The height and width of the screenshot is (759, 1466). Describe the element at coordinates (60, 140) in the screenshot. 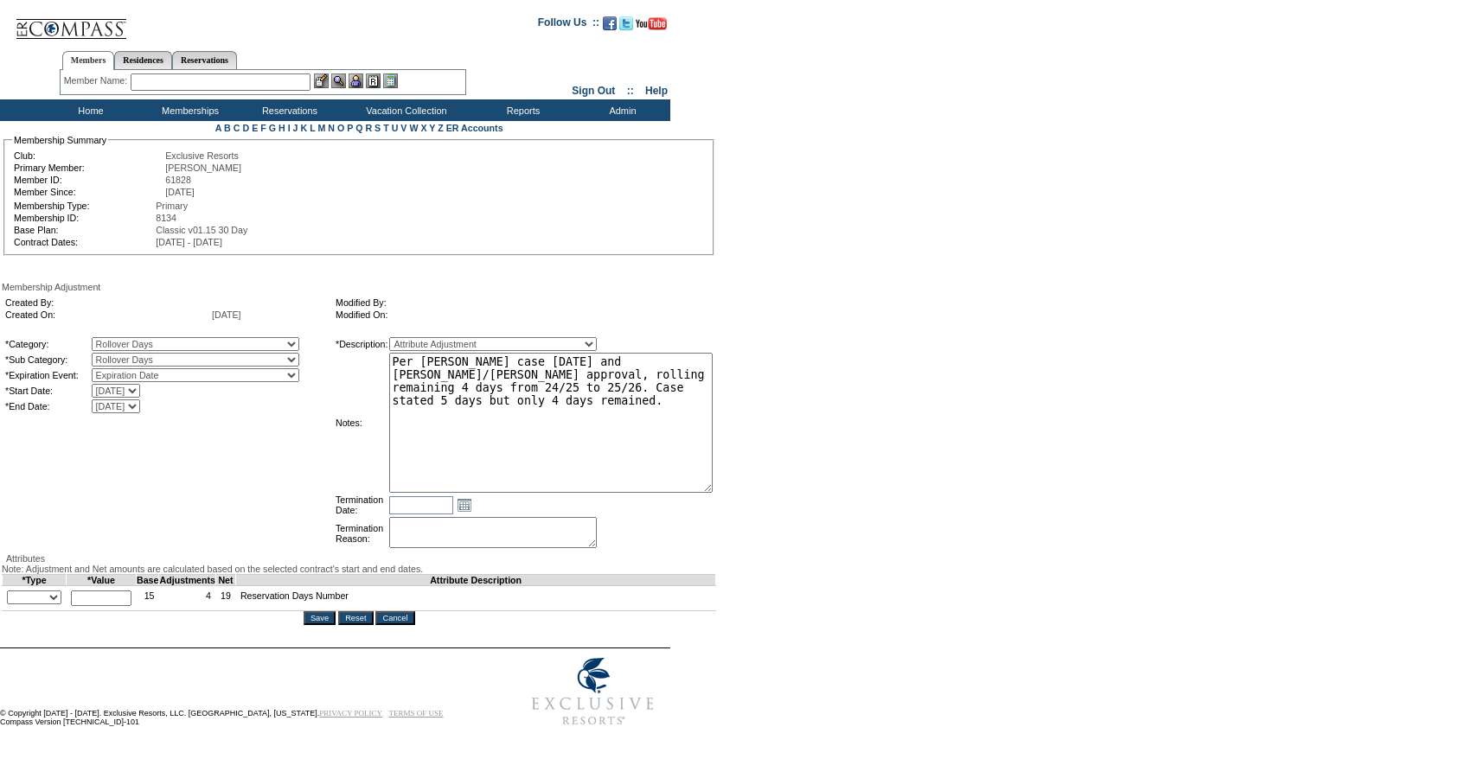

I see `legend: Membership Summary` at that location.